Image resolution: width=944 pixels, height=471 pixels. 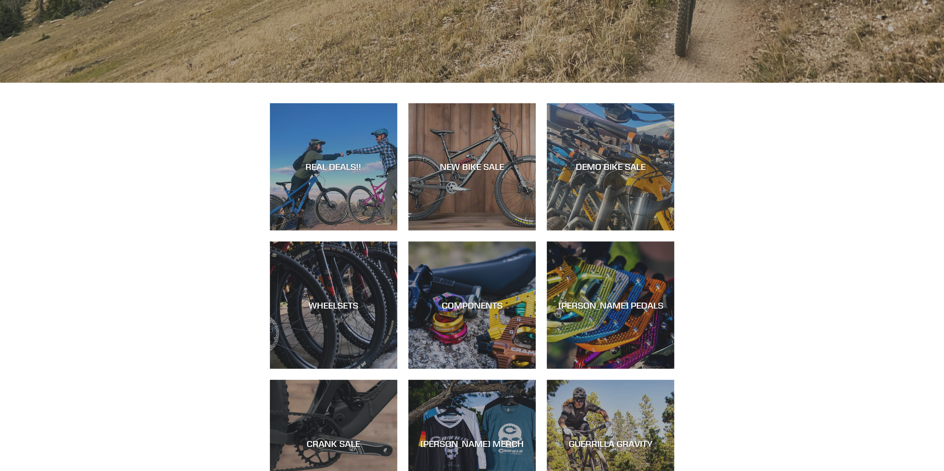 What do you see at coordinates (610, 167) in the screenshot?
I see `div: DEMO BIKE SALE` at bounding box center [610, 167].